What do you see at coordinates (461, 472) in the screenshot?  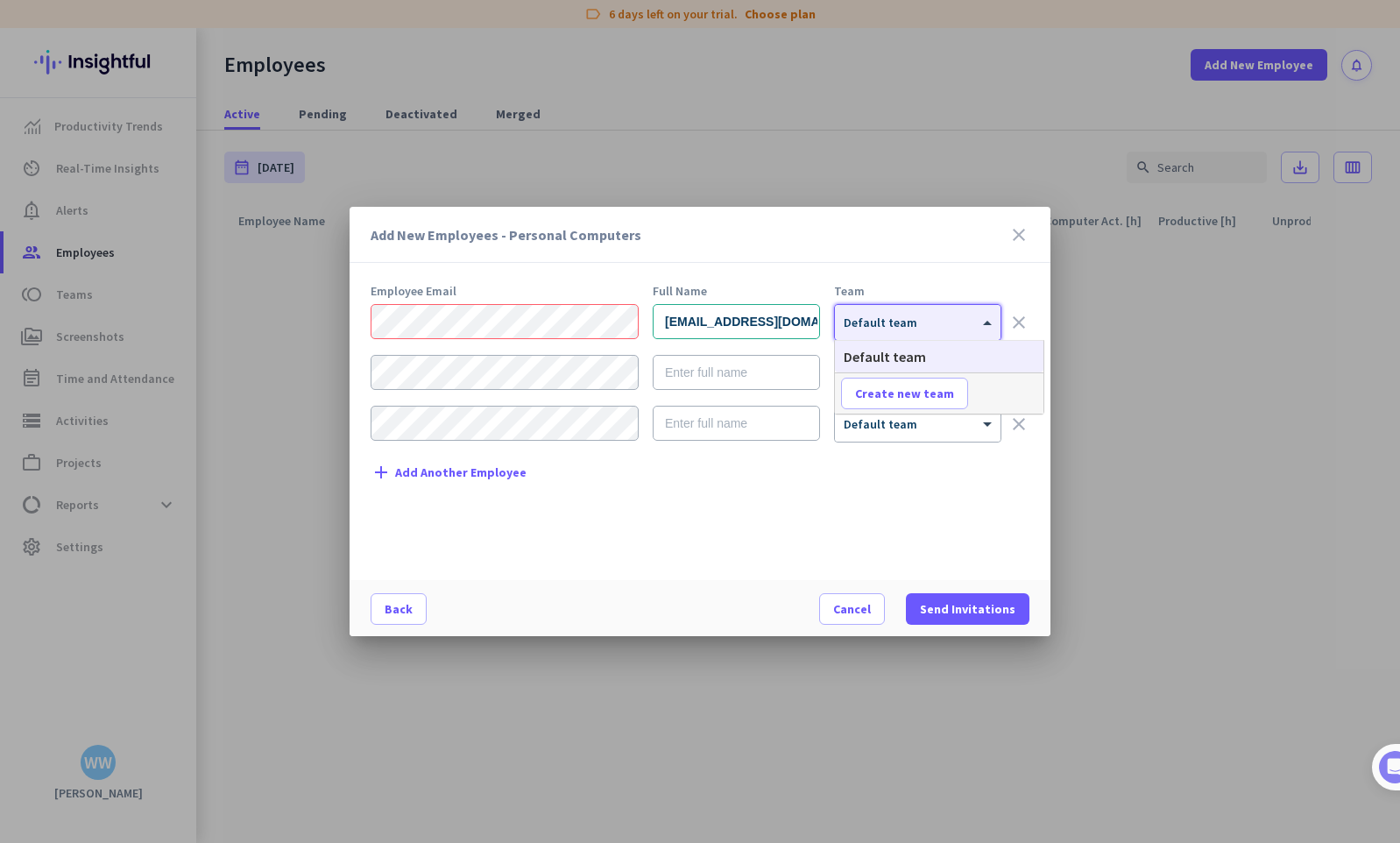 I see `span: Add Another Employee` at bounding box center [461, 472].